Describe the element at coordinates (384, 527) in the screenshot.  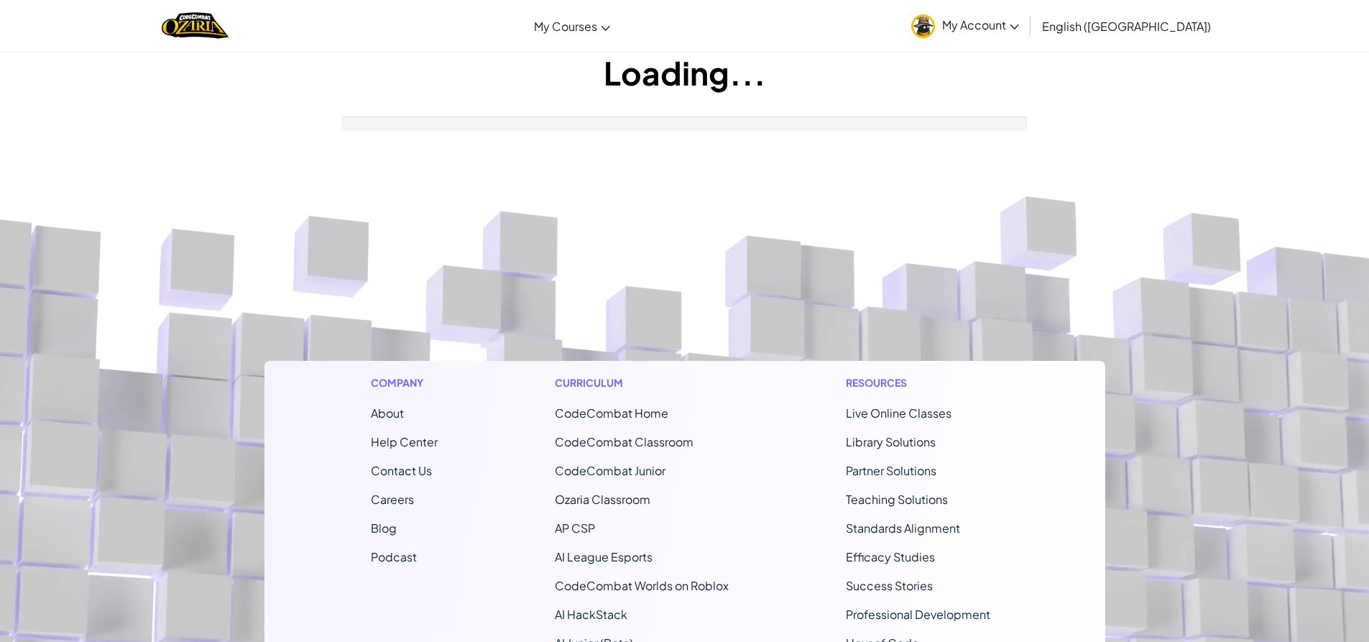
I see `a: Blog` at that location.